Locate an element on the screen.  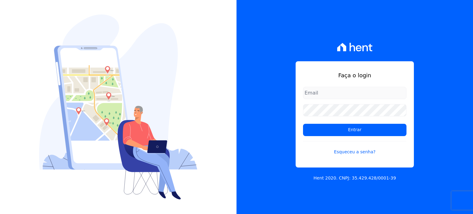
p: Hent 2020. CNPJ: 35.429.428/0001-39 is located at coordinates (355, 178).